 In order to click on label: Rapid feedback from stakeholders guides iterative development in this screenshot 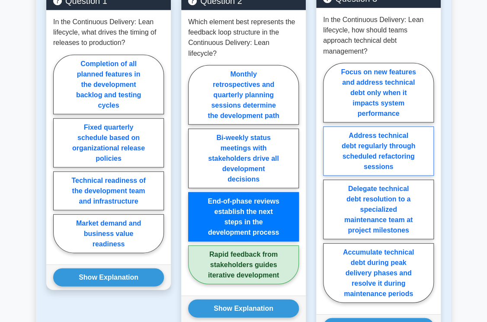, I will do `click(244, 265)`.